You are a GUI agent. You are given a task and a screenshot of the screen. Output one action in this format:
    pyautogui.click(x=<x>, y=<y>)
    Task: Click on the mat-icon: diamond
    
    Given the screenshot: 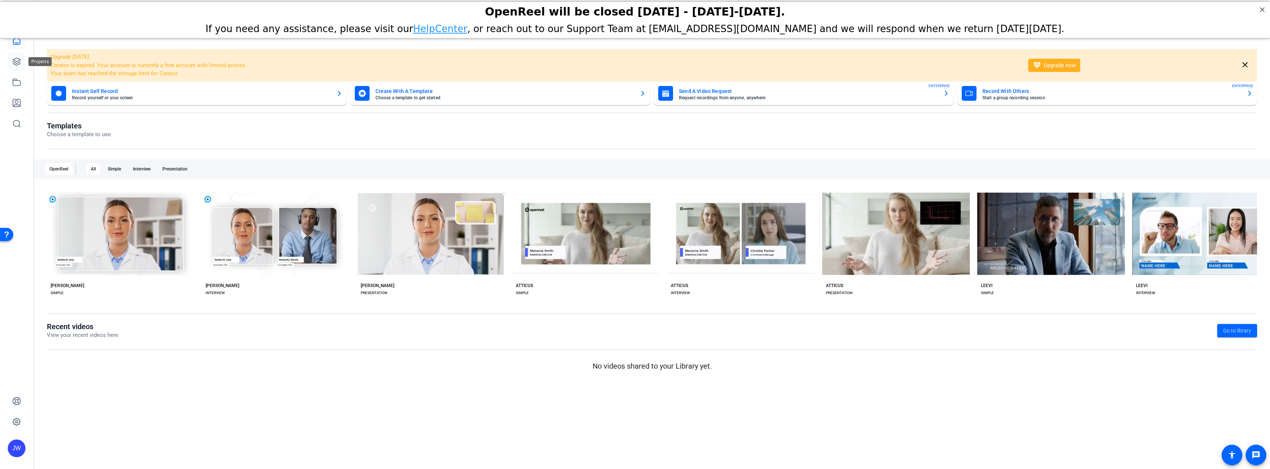 What is the action you would take?
    pyautogui.click(x=1037, y=65)
    